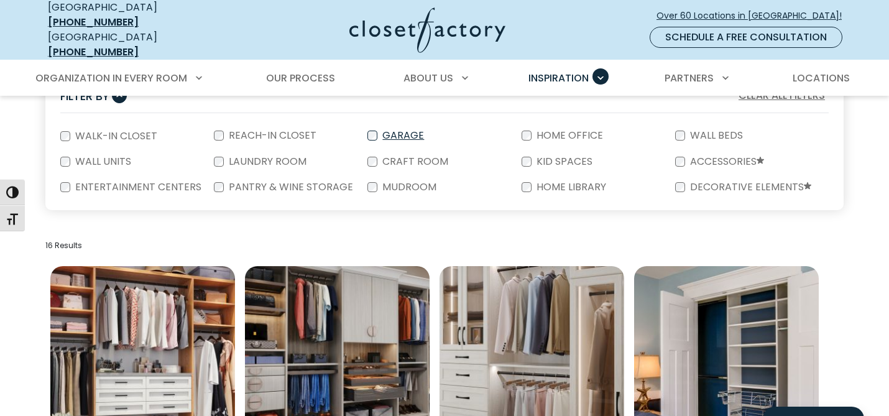 The image size is (889, 416). What do you see at coordinates (746, 37) in the screenshot?
I see `a: Schedule a Free Consultation` at bounding box center [746, 37].